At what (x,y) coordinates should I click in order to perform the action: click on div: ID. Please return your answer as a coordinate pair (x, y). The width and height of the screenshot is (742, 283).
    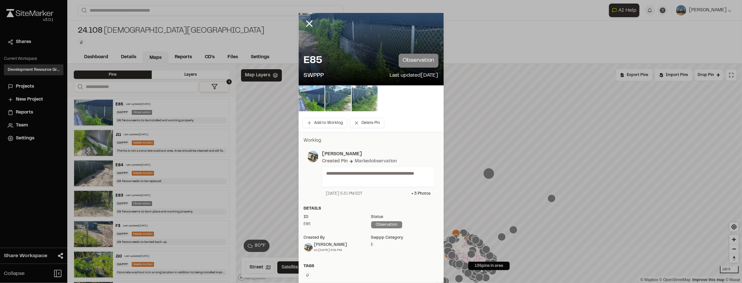
    Looking at the image, I should click on (338, 217).